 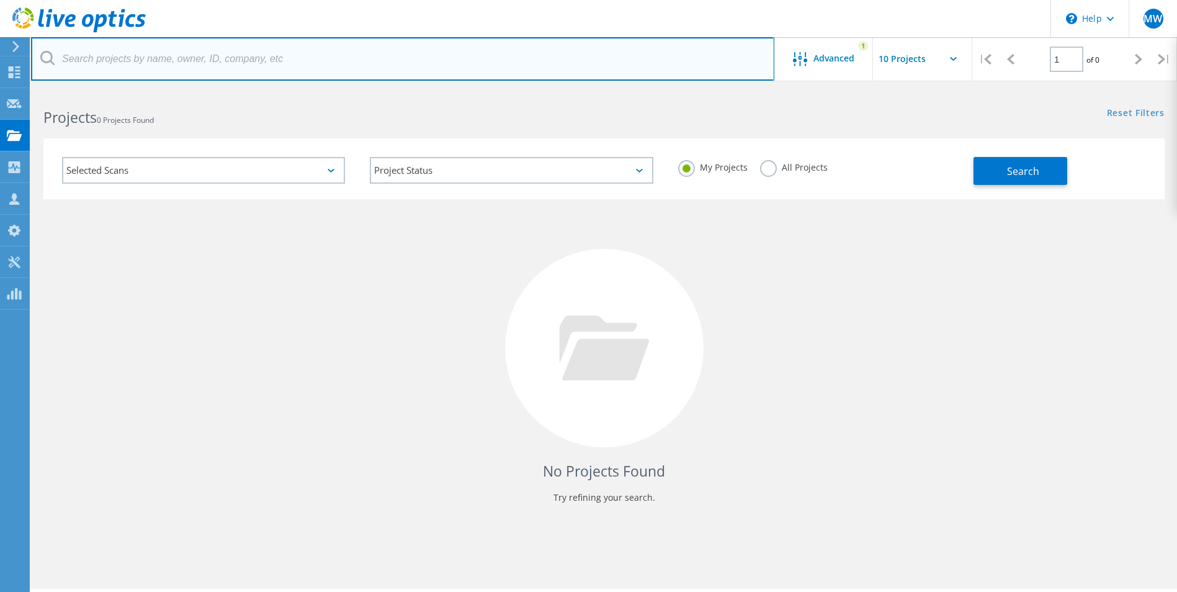 What do you see at coordinates (204, 170) in the screenshot?
I see `div: Selected Scans` at bounding box center [204, 170].